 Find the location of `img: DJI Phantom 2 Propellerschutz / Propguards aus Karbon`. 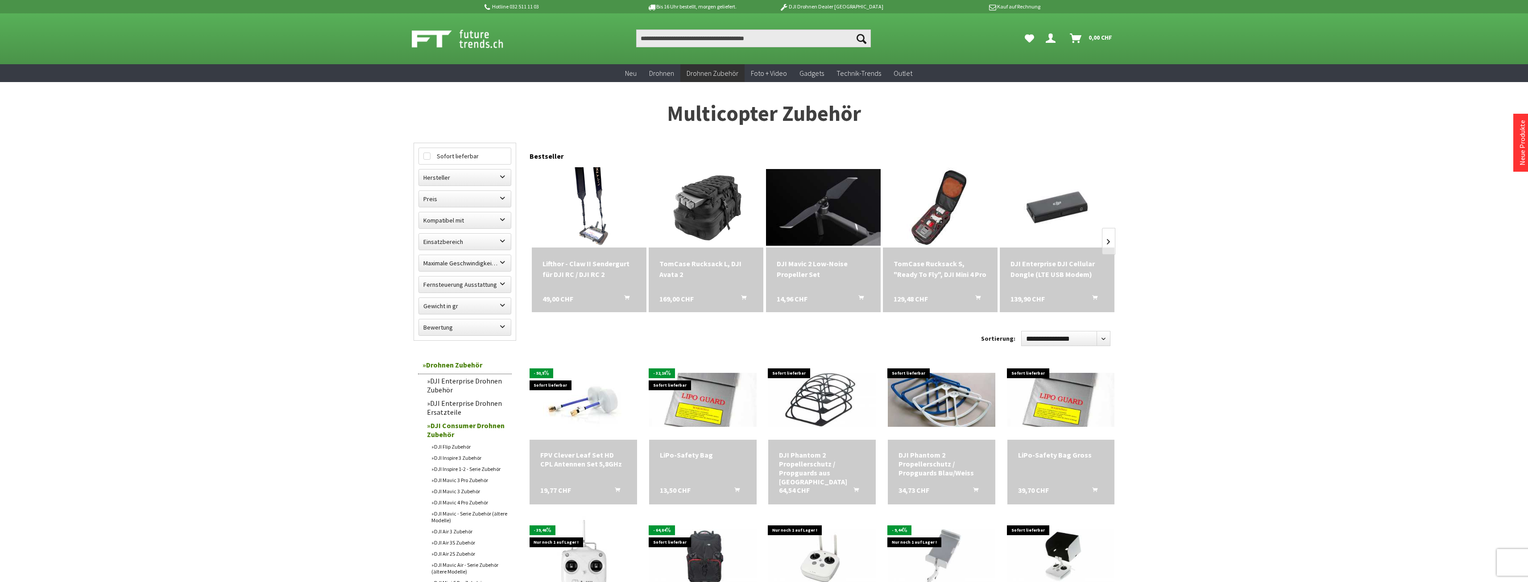

img: DJI Phantom 2 Propellerschutz / Propguards aus Karbon is located at coordinates (822, 400).